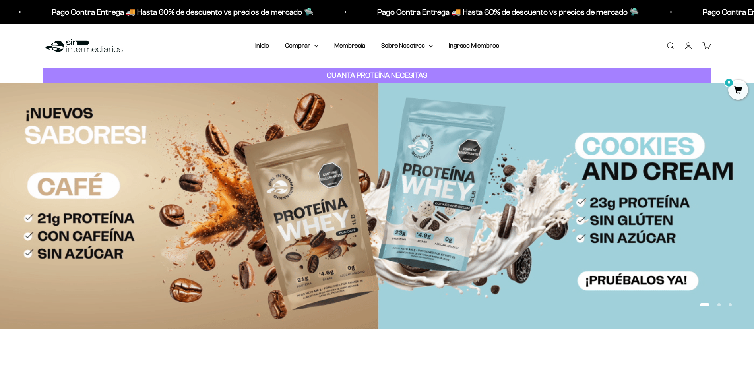  What do you see at coordinates (407, 46) in the screenshot?
I see `summary: Sobre Nosotros` at bounding box center [407, 46].